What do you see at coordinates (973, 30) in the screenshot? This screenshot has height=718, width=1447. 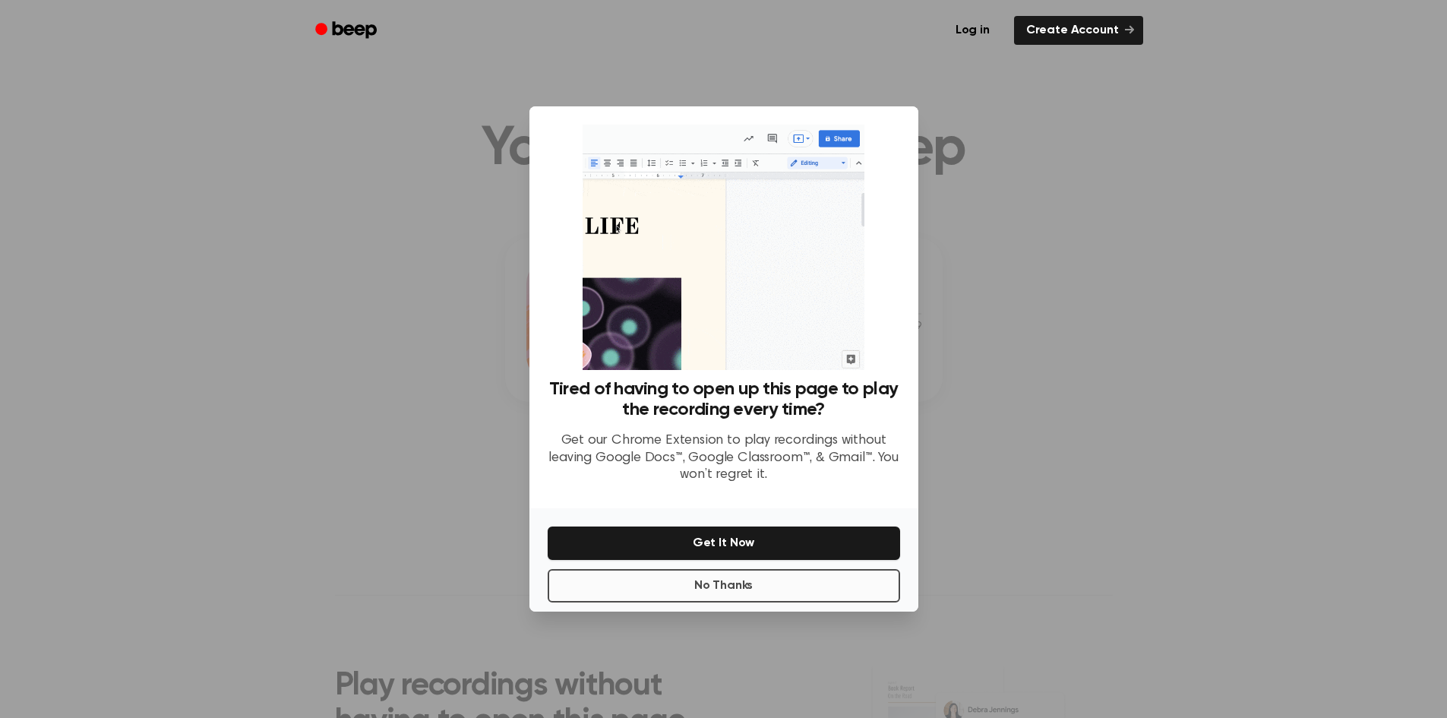 I see `a: Log in` at bounding box center [973, 30].